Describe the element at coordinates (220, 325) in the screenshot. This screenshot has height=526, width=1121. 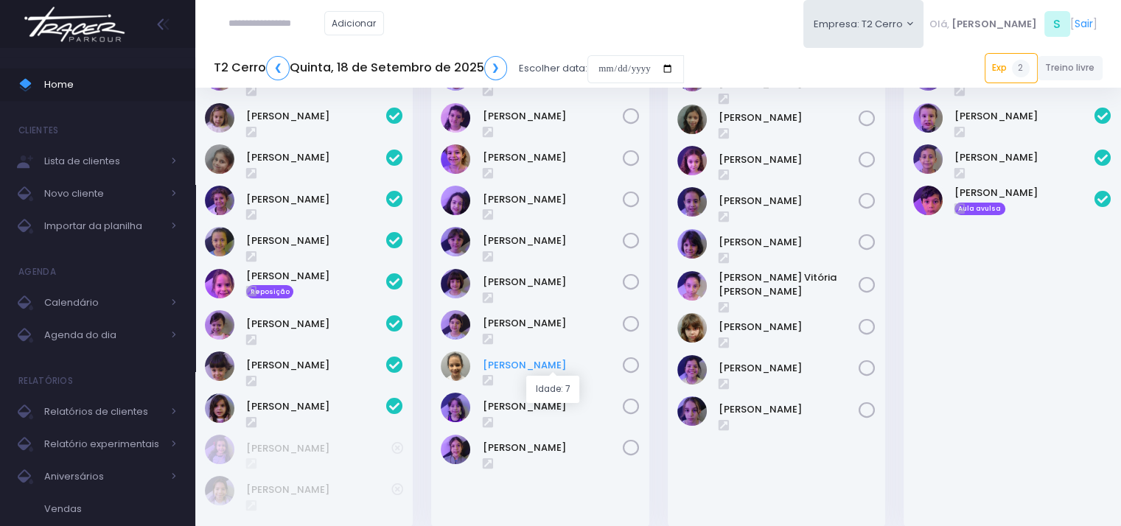
I see `img: Julia Merlino Donadell` at that location.